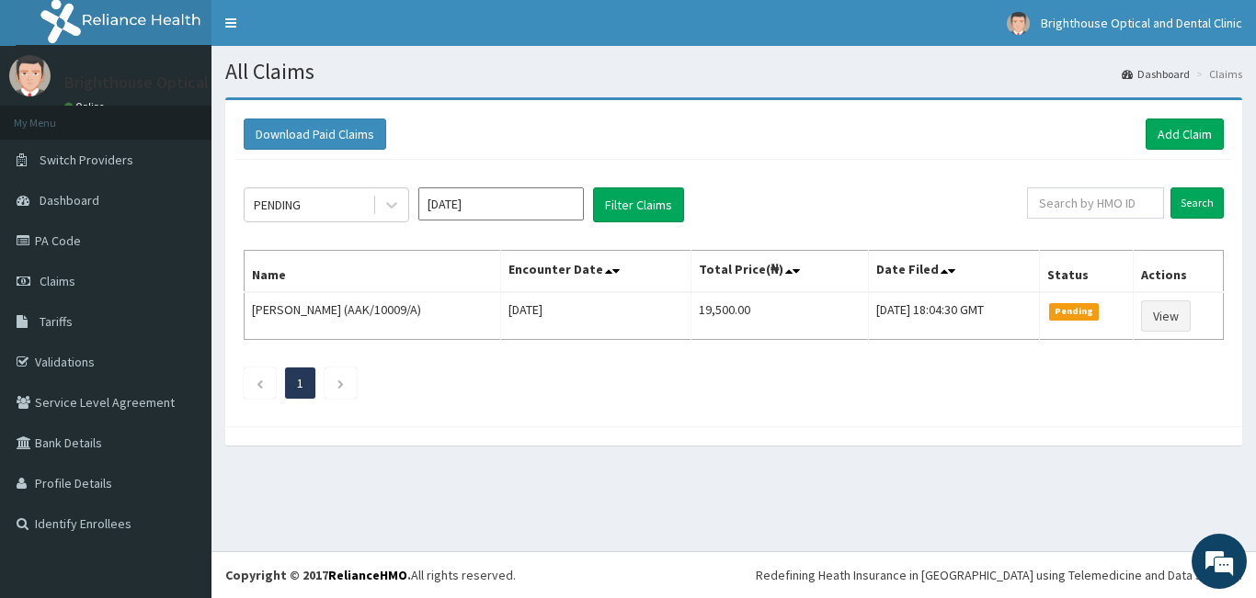 This screenshot has height=598, width=1256. I want to click on th: Encounter Date, so click(596, 272).